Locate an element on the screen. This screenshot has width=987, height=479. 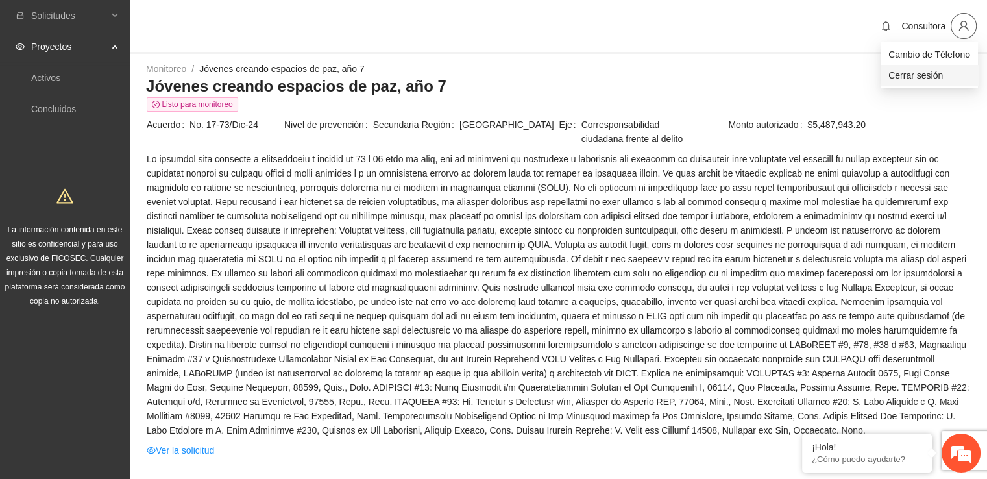
span: Consultora is located at coordinates (924, 26).